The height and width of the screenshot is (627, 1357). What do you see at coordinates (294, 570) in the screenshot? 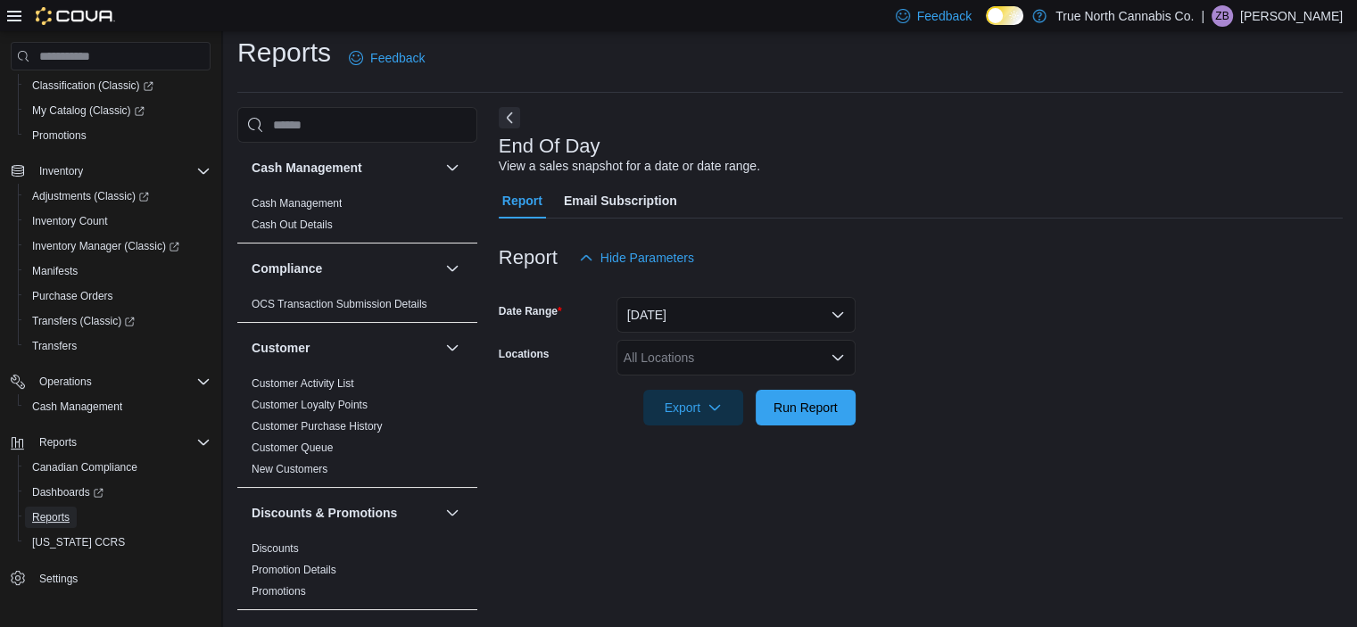
I see `span: Promotion Details` at bounding box center [294, 570].